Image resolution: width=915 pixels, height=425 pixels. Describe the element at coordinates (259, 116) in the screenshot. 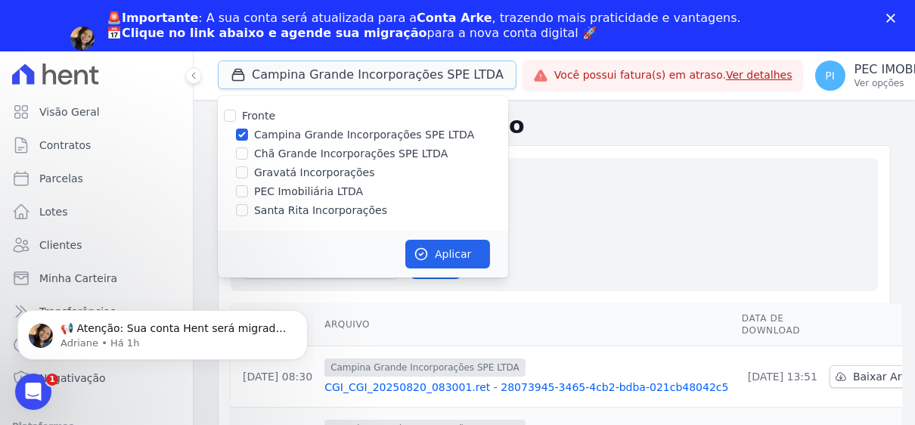

I see `label: Fronte` at that location.